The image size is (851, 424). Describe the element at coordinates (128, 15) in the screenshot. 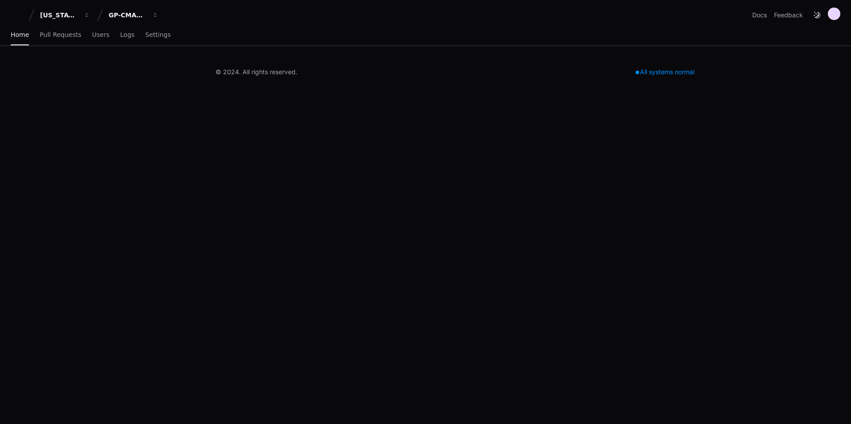

I see `div: GP-CMAG-MP2` at that location.